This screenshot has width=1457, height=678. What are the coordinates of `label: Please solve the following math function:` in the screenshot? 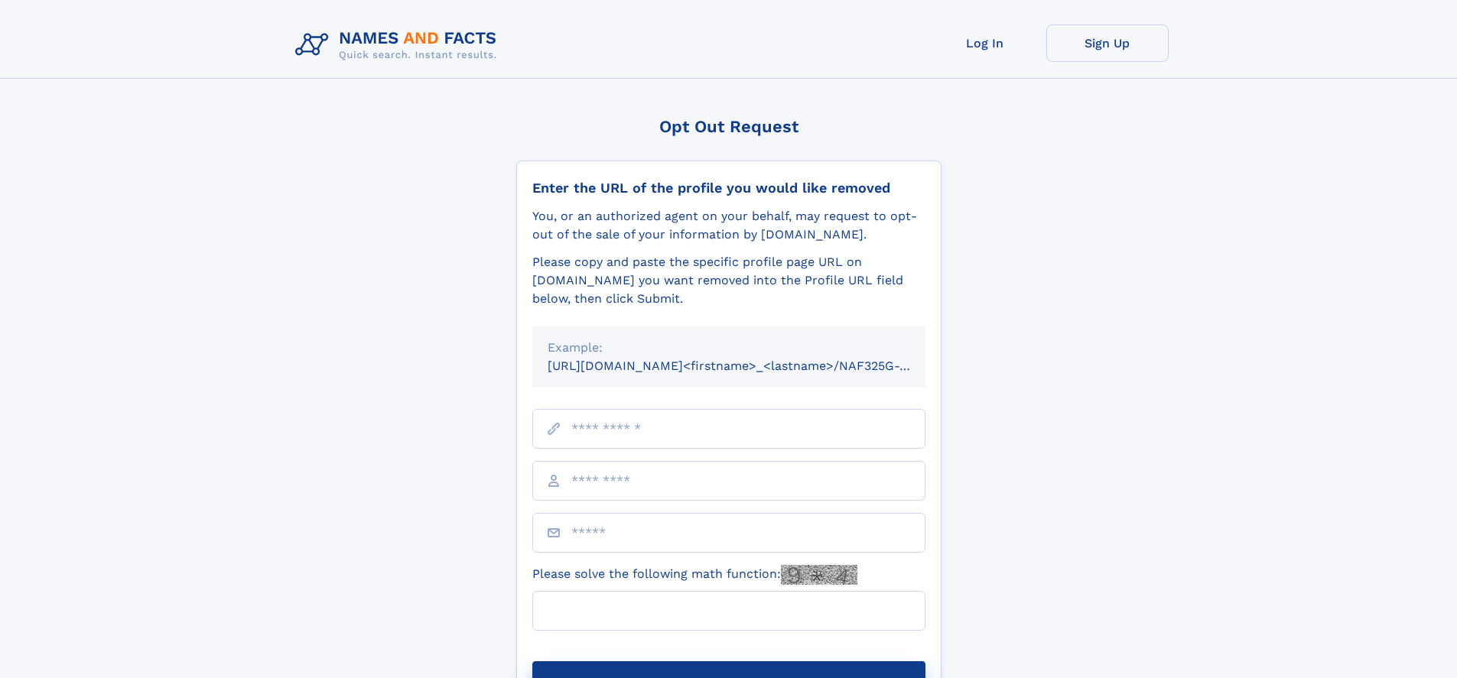 It's located at (694, 575).